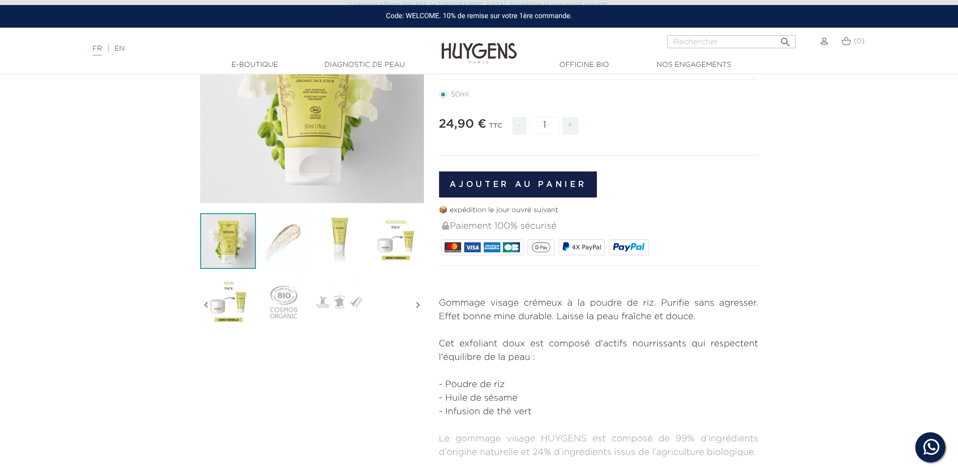 The image size is (958, 475). Describe the element at coordinates (859, 41) in the screenshot. I see `span: (0)` at that location.